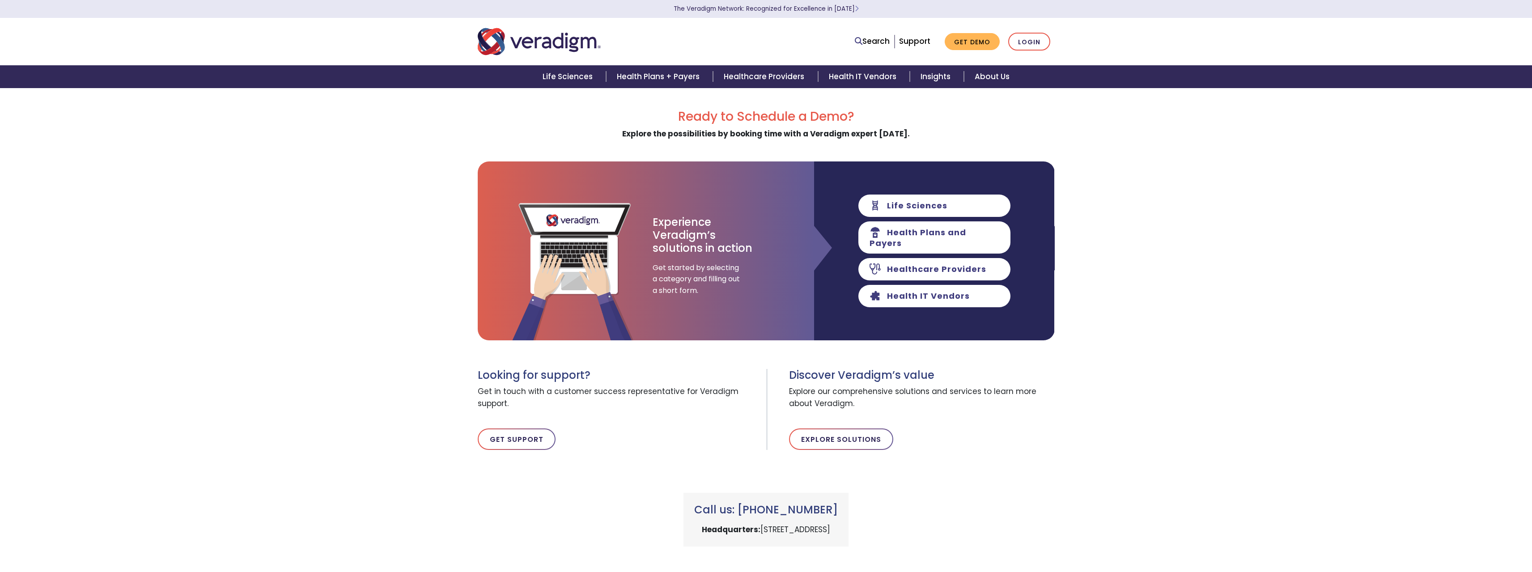 Image resolution: width=1532 pixels, height=572 pixels. What do you see at coordinates (569, 77) in the screenshot?
I see `a: Life Sciences` at bounding box center [569, 77].